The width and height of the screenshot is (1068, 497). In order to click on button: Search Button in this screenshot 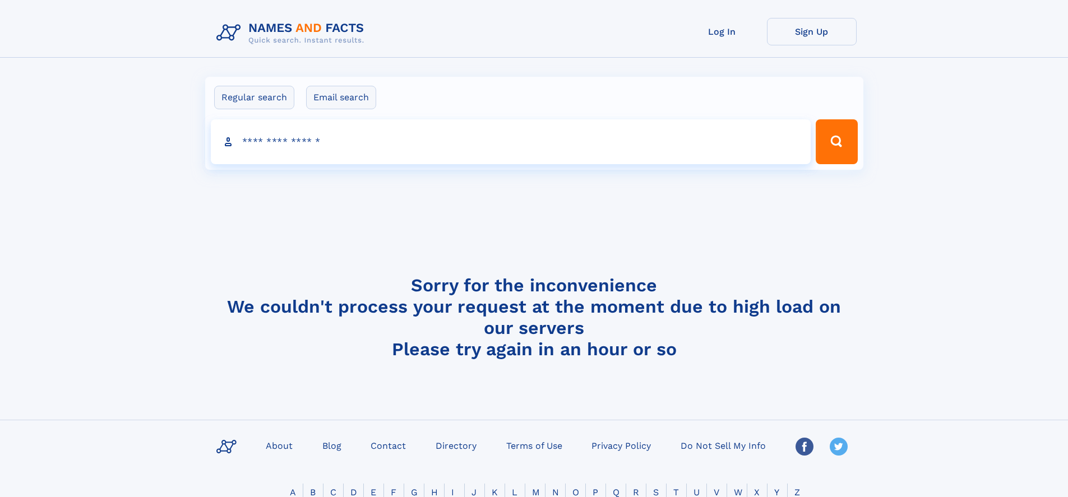, I will do `click(837, 142)`.